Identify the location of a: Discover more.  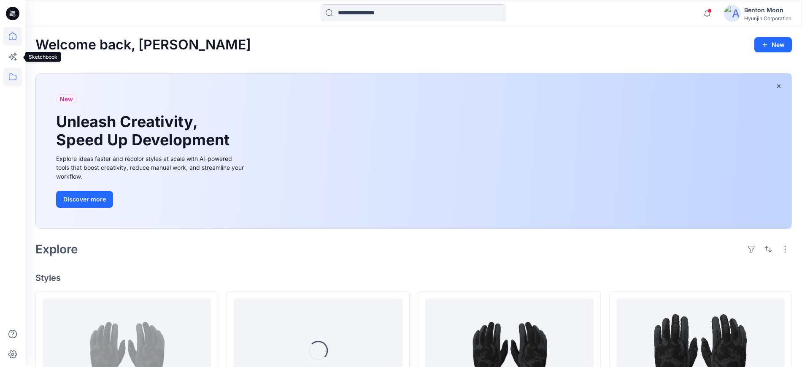
(151, 199).